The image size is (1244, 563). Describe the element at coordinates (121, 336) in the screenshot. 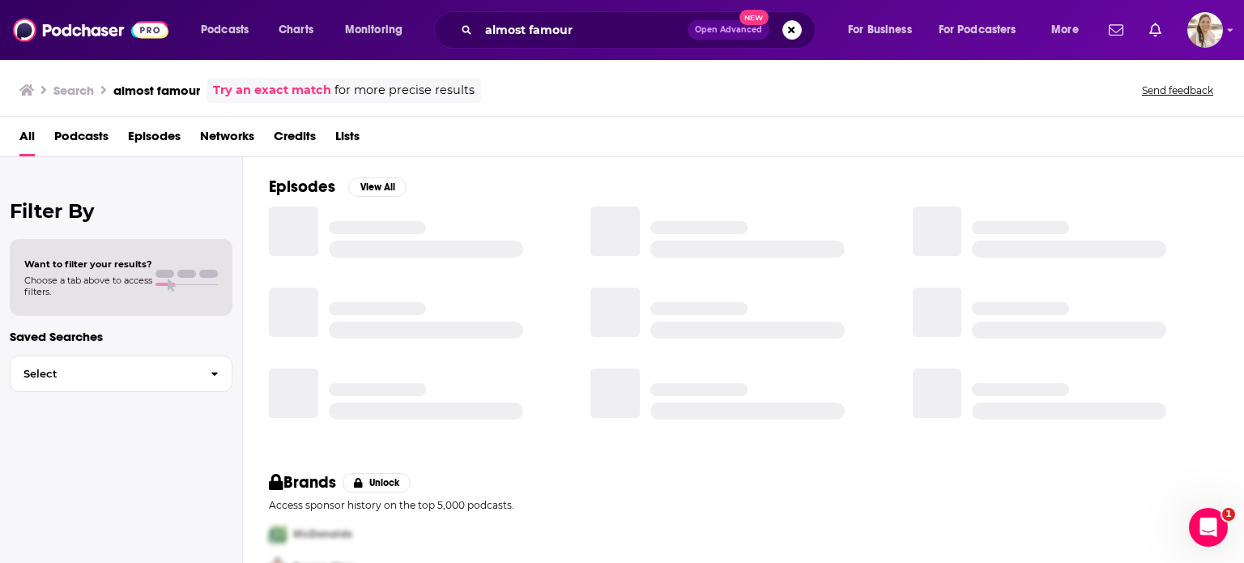

I see `p: Saved Searches` at that location.